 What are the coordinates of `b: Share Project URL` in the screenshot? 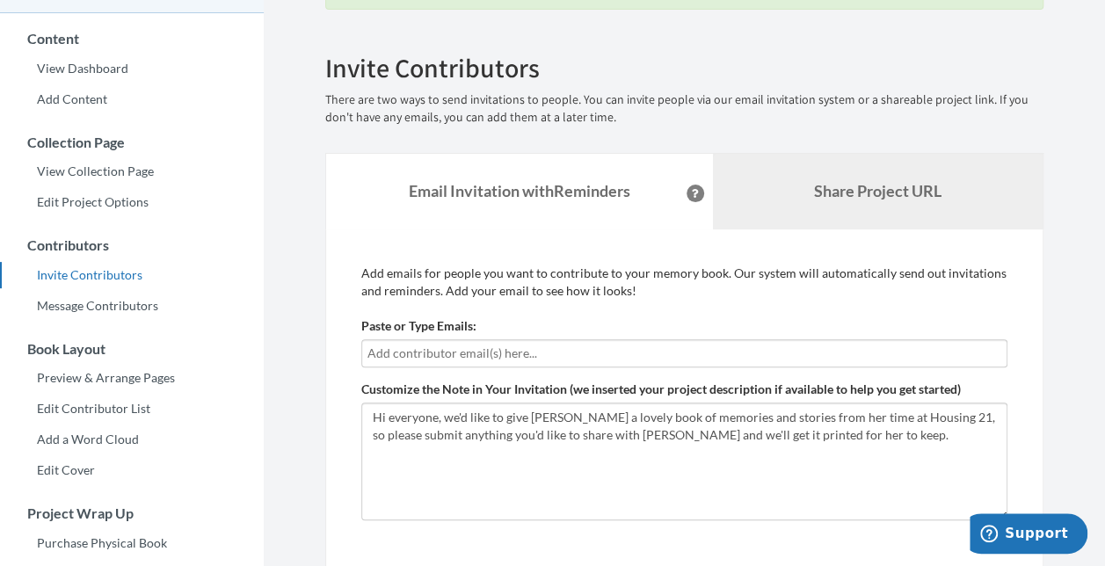 It's located at (877, 191).